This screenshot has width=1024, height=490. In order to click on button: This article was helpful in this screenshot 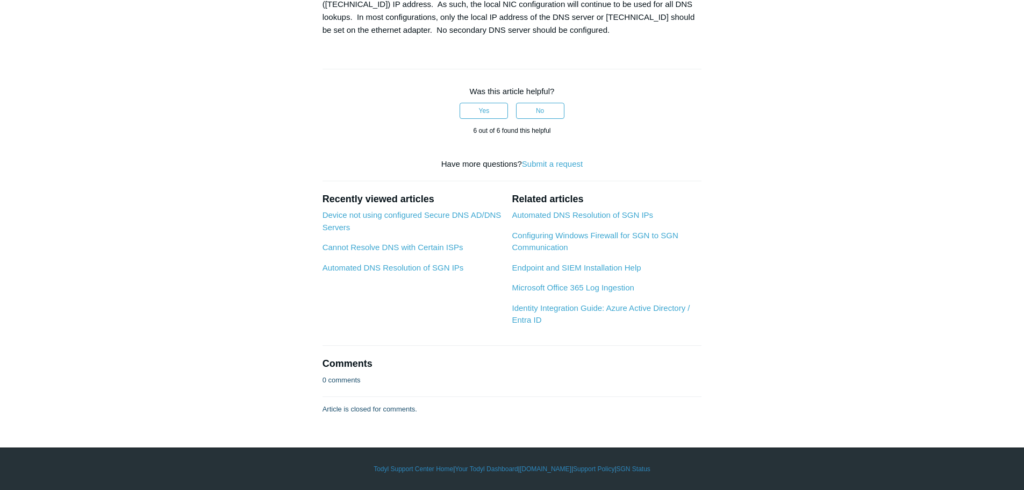, I will do `click(484, 111)`.